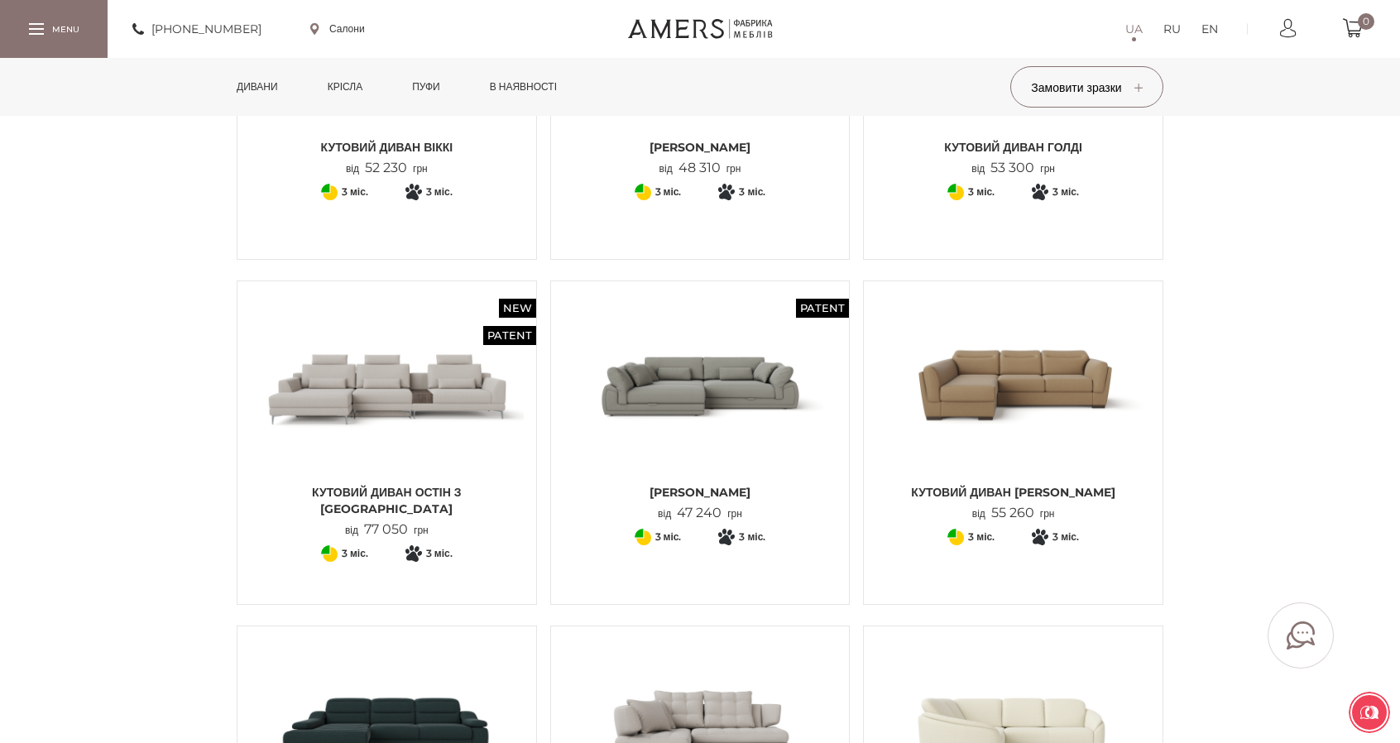 The width and height of the screenshot is (1400, 743). What do you see at coordinates (699, 512) in the screenshot?
I see `span: 47 240` at bounding box center [699, 512].